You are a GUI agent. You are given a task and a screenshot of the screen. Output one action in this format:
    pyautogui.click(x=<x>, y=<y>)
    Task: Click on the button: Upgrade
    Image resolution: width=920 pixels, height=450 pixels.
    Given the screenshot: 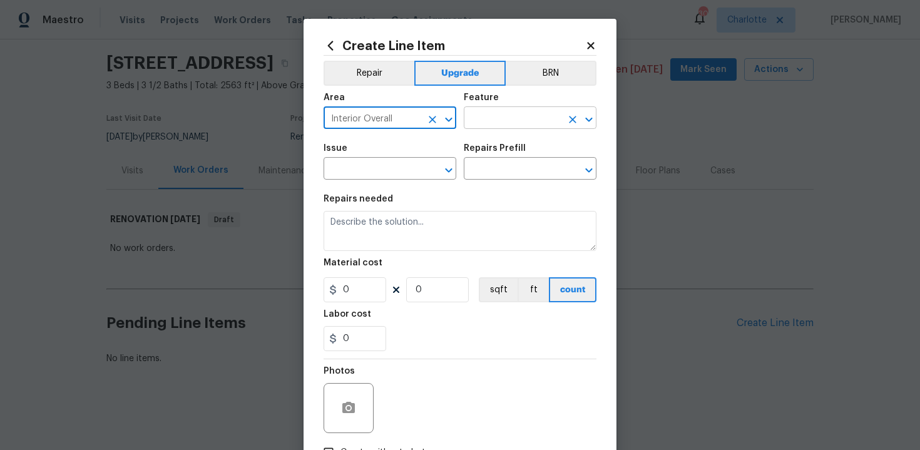 What is the action you would take?
    pyautogui.click(x=460, y=73)
    